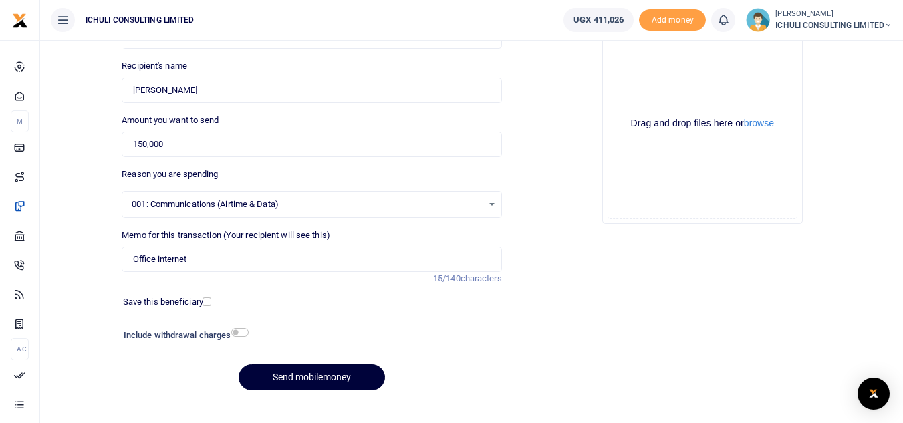 Image resolution: width=903 pixels, height=423 pixels. Describe the element at coordinates (170, 175) in the screenshot. I see `label: Reason you are spending` at that location.